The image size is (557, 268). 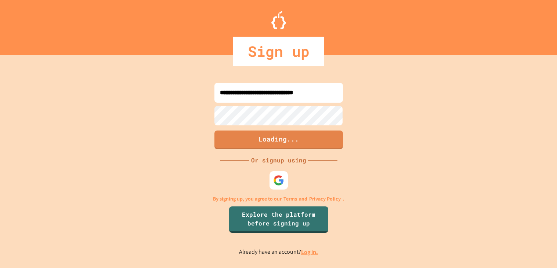 What do you see at coordinates (279, 160) in the screenshot?
I see `div: Or signup using` at bounding box center [279, 160].